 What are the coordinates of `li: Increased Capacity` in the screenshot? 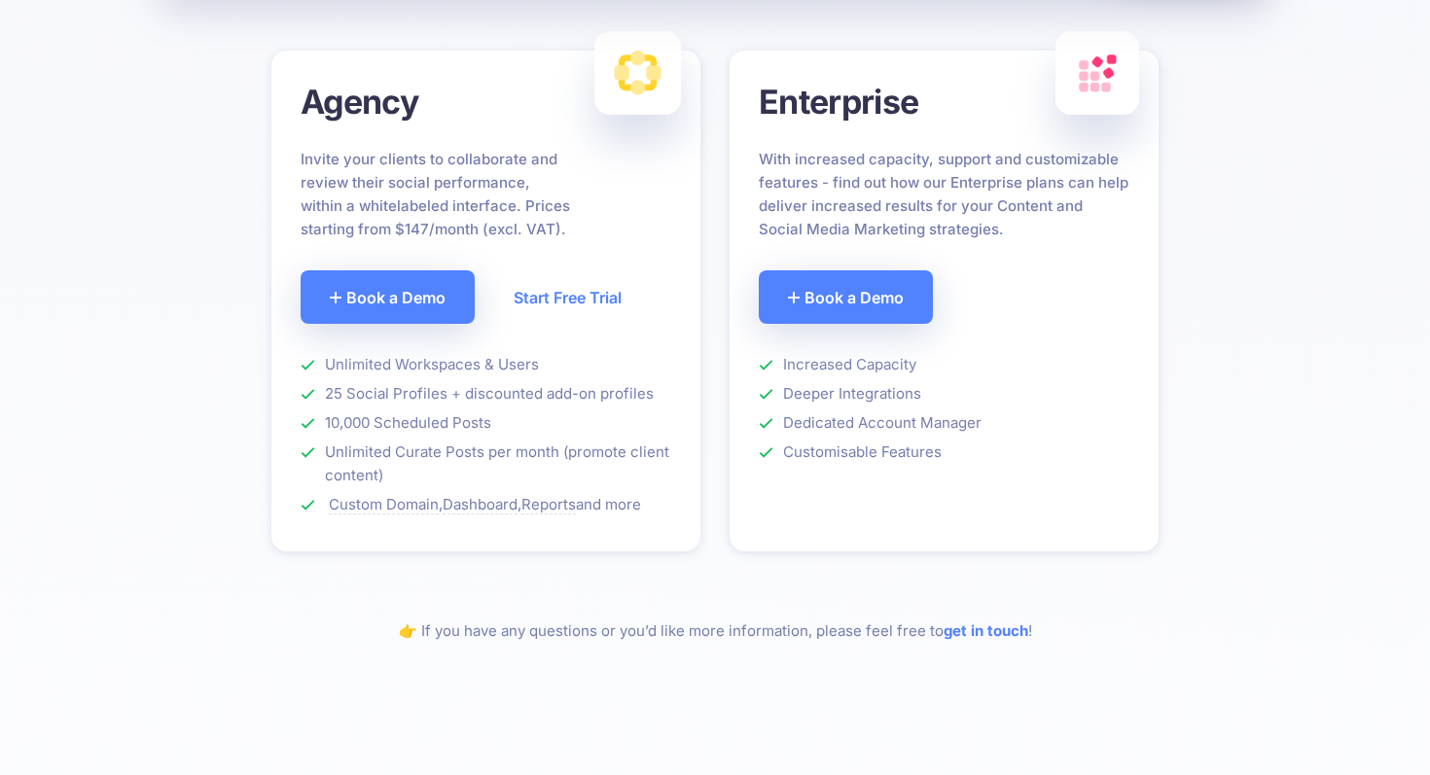 It's located at (943, 365).